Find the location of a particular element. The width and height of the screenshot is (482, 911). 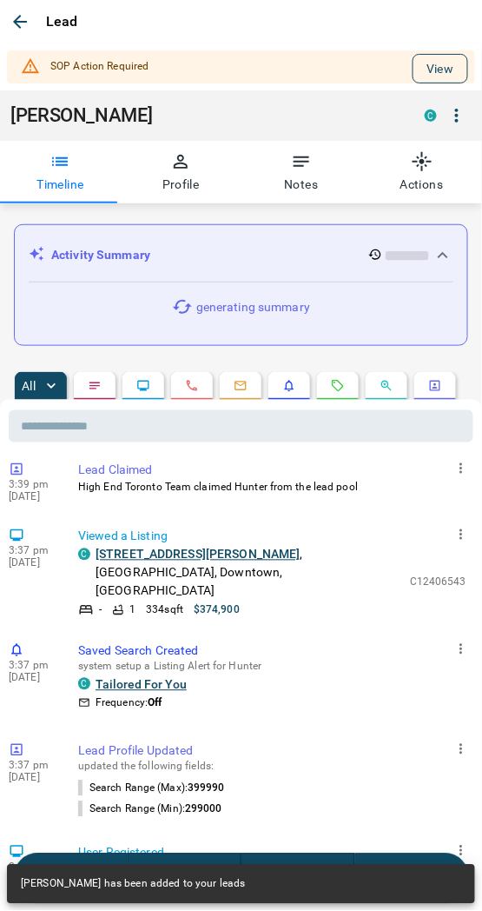

svg: Agent Actions is located at coordinates (435, 386).